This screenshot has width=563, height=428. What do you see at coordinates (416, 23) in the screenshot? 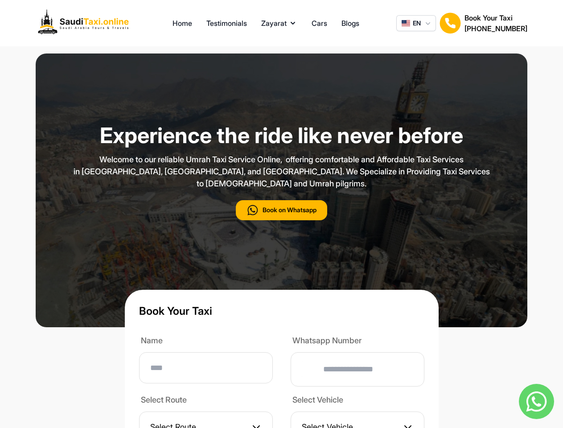
I see `span: EN` at bounding box center [416, 23].